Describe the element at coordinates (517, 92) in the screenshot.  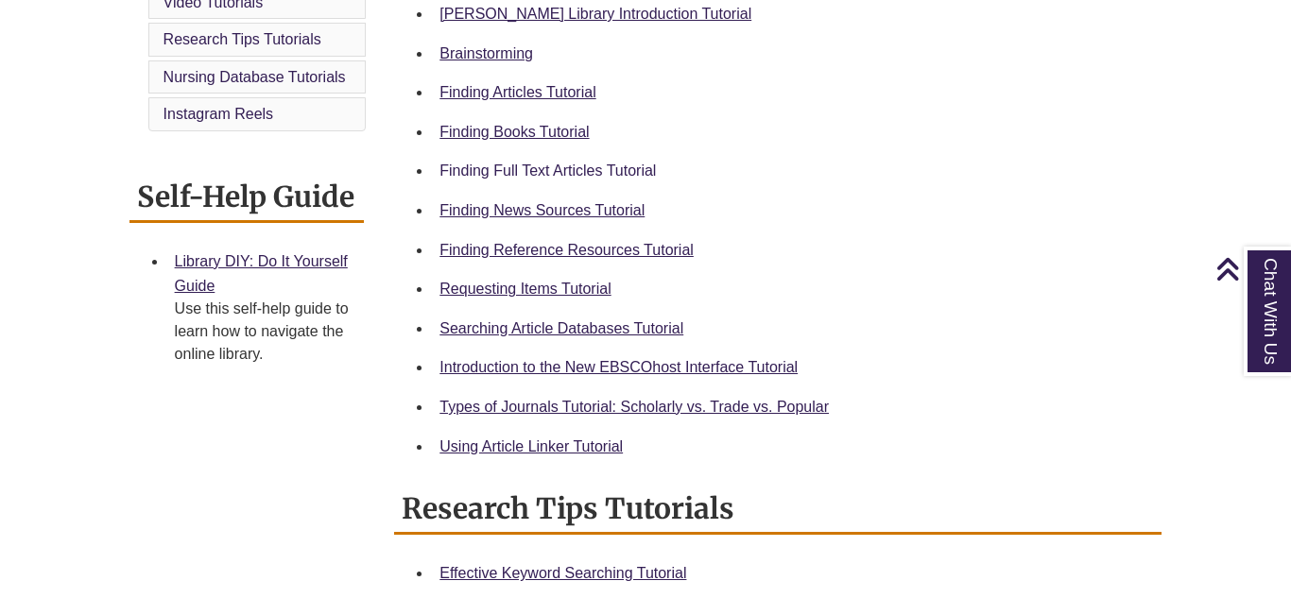
I see `a: Finding Articles Tutorial` at that location.